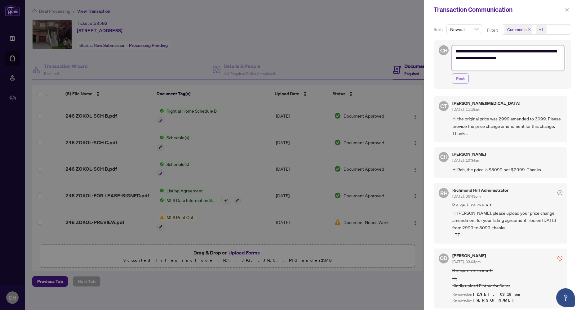 The height and width of the screenshot is (310, 581). What do you see at coordinates (444, 258) in the screenshot?
I see `span: OD` at bounding box center [444, 258].